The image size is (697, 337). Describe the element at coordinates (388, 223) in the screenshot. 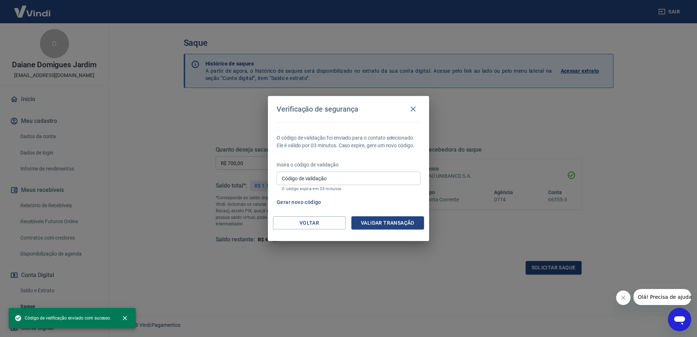

I see `button: Validar transação` at that location.